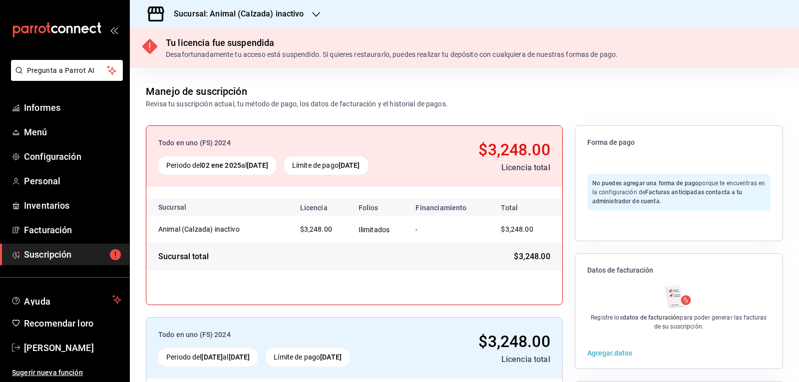  I want to click on font: para poder generar las facturas de su suscripción., so click(711, 322).